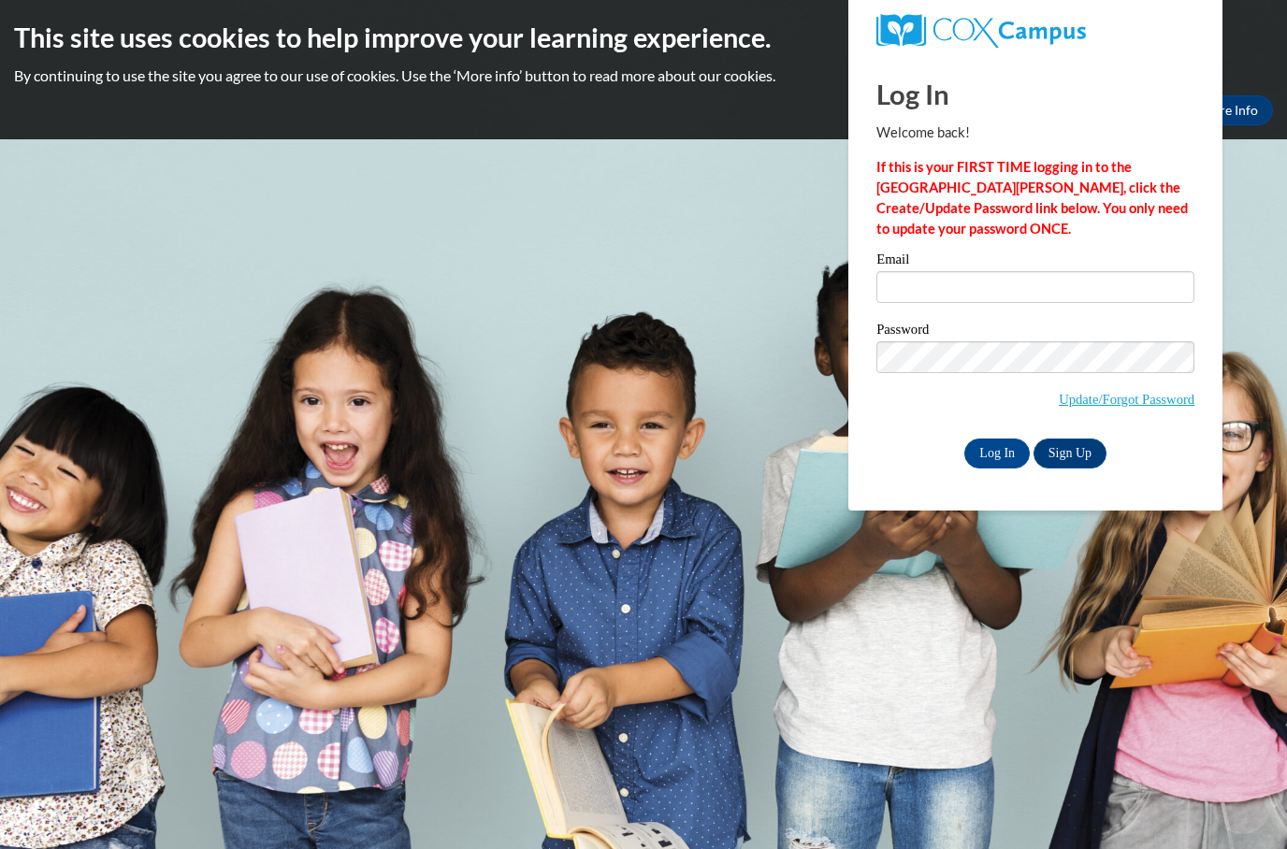 The width and height of the screenshot is (1287, 849). I want to click on a: Sign Up, so click(1070, 454).